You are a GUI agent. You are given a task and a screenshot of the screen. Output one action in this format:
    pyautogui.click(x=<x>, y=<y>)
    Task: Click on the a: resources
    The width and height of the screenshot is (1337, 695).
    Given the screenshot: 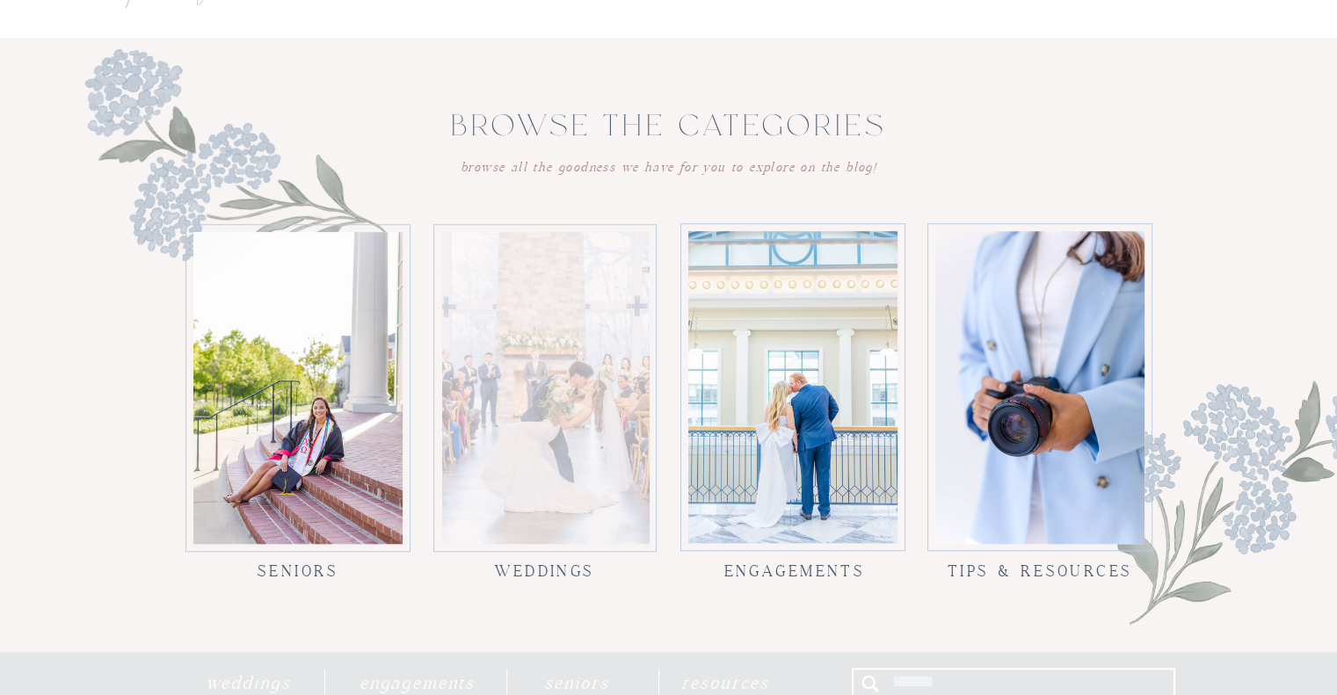 What is the action you would take?
    pyautogui.click(x=725, y=676)
    